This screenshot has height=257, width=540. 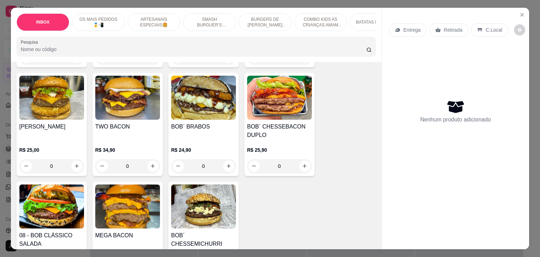 I want to click on h4: BOB´ BRABOS, so click(x=204, y=127).